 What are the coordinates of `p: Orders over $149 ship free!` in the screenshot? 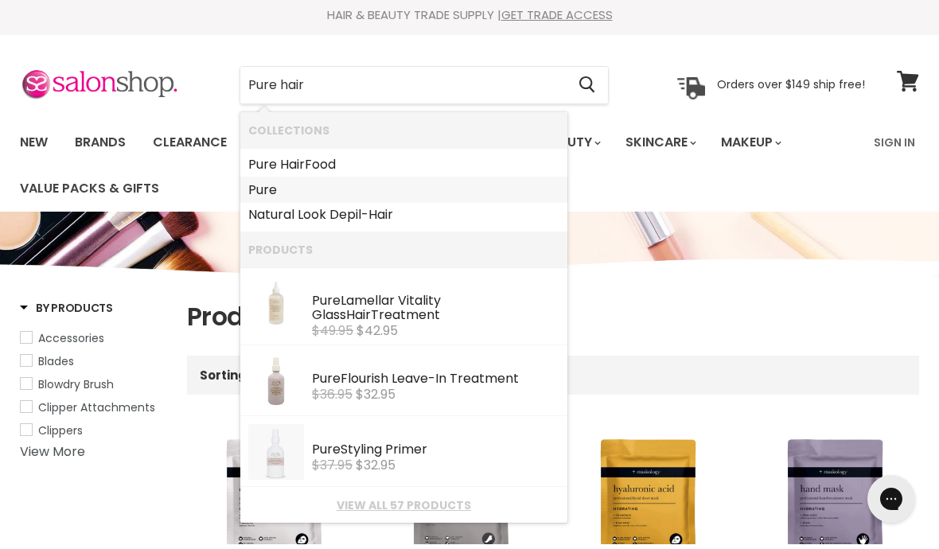 It's located at (791, 89).